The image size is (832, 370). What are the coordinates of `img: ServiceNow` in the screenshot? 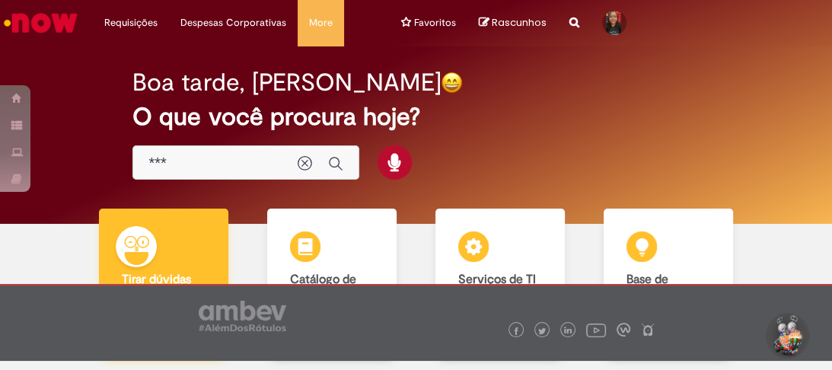 It's located at (40, 23).